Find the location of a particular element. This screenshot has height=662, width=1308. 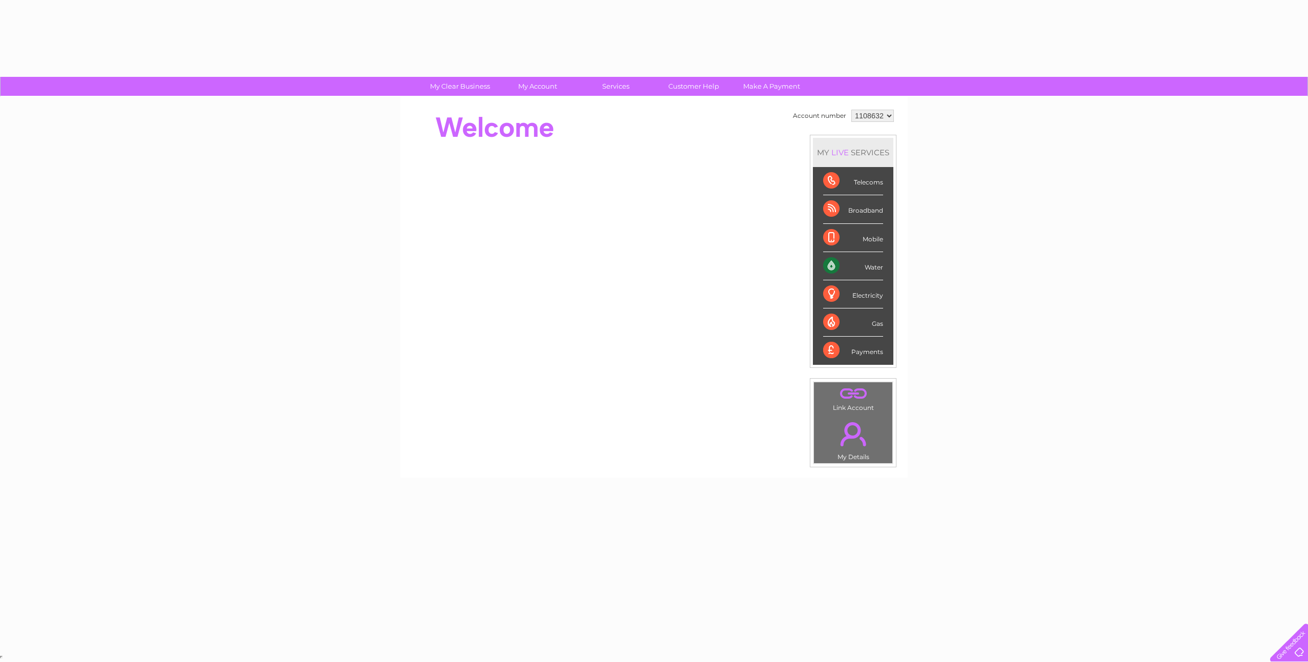

div: Mobile is located at coordinates (853, 238).